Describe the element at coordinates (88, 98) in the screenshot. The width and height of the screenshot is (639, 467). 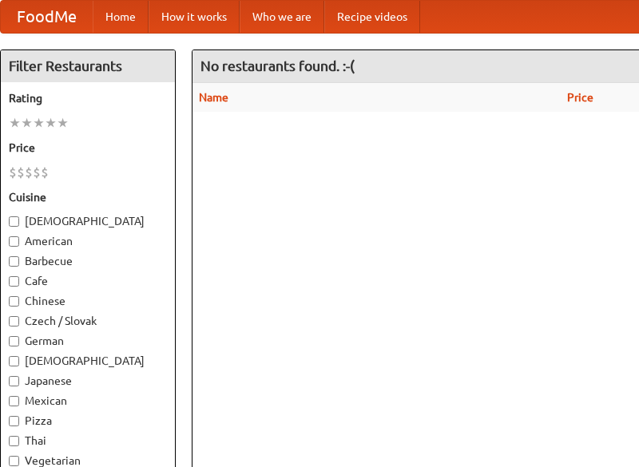
I see `h5: Rating` at that location.